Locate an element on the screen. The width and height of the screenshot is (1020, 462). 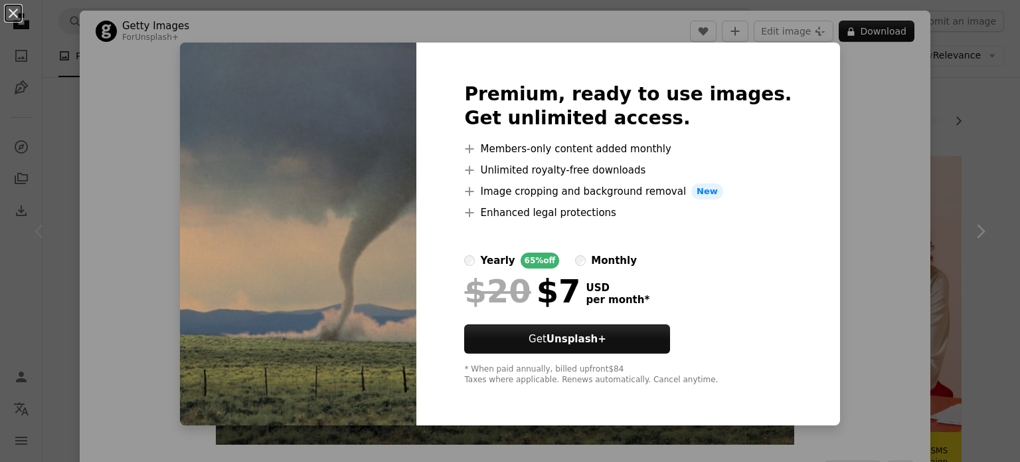
div: yearly is located at coordinates (497, 260).